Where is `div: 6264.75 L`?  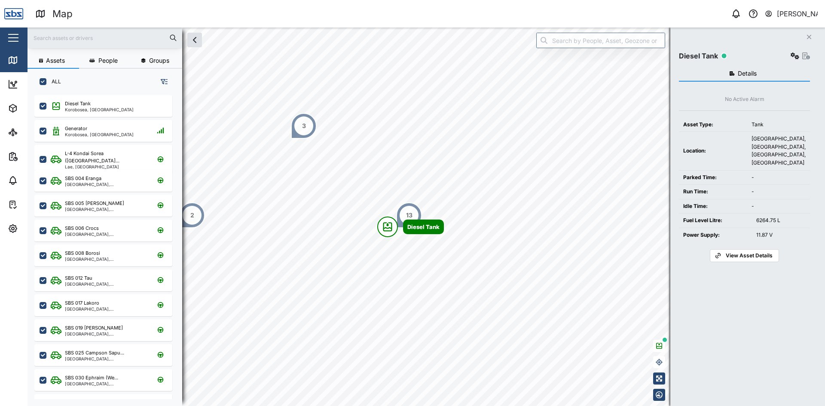 div: 6264.75 L is located at coordinates (781, 220).